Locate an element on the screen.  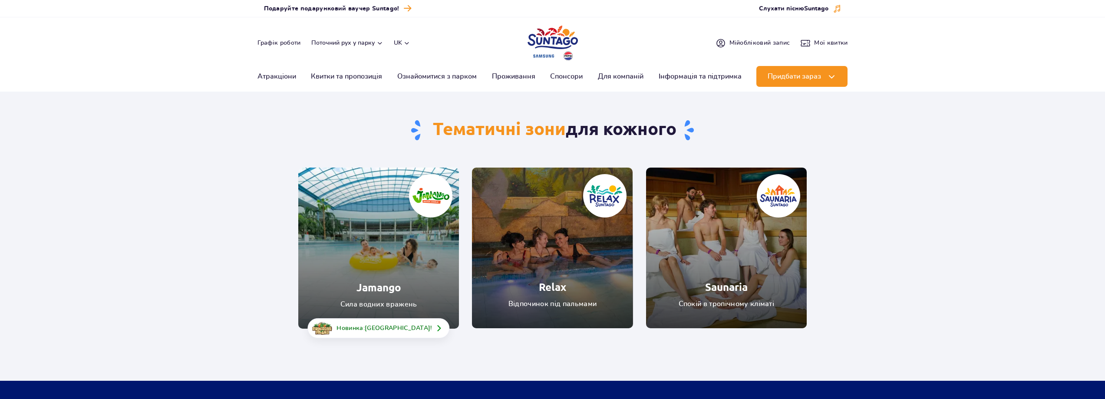
a: Інформація та підтримка is located at coordinates (700, 76).